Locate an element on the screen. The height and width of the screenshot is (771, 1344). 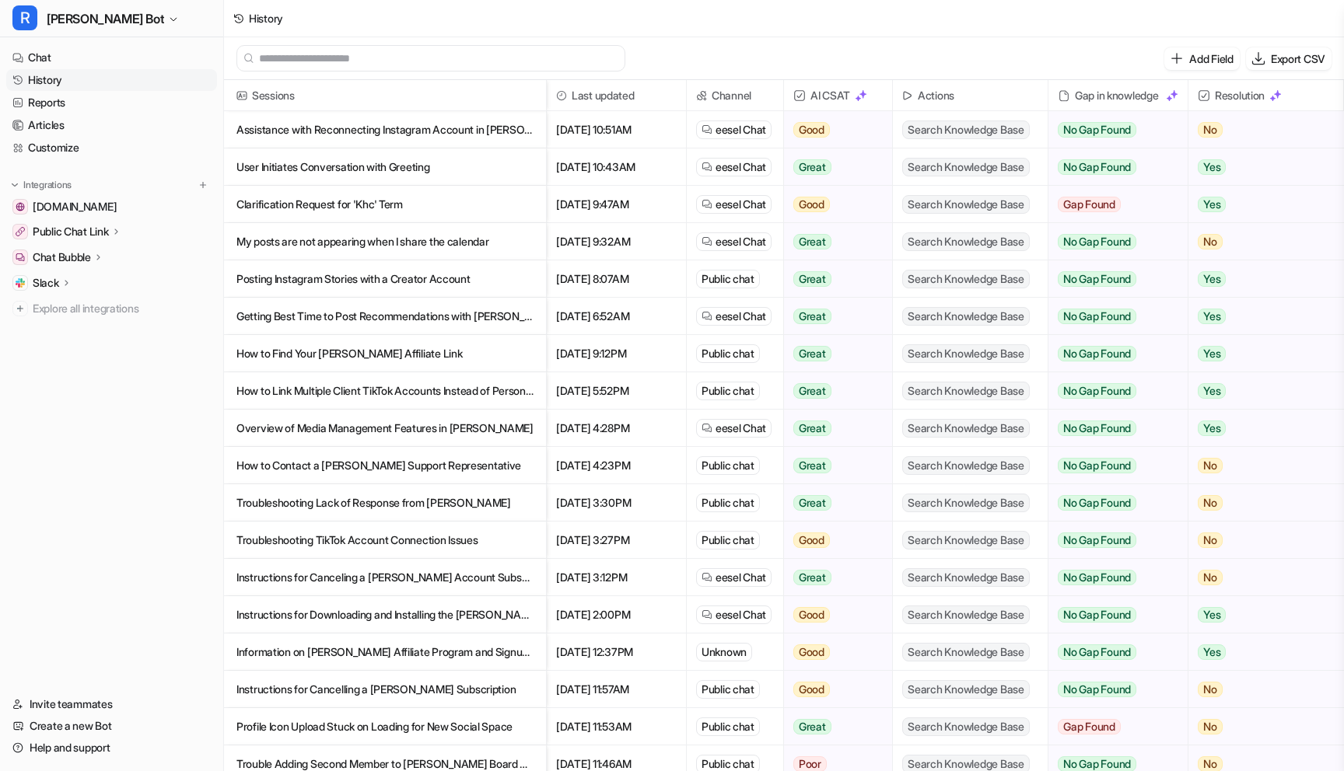
p: How to Link Multiple Client TikTok Accounts Instead of Personal Account is located at coordinates (385, 391).